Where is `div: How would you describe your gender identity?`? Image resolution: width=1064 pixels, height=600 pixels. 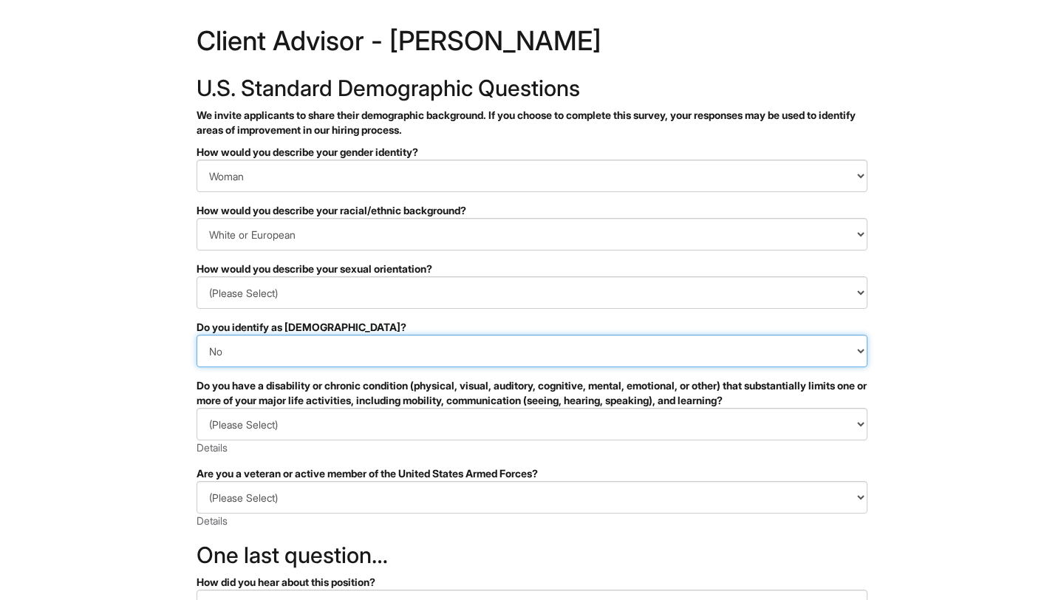
div: How would you describe your gender identity? is located at coordinates (532, 152).